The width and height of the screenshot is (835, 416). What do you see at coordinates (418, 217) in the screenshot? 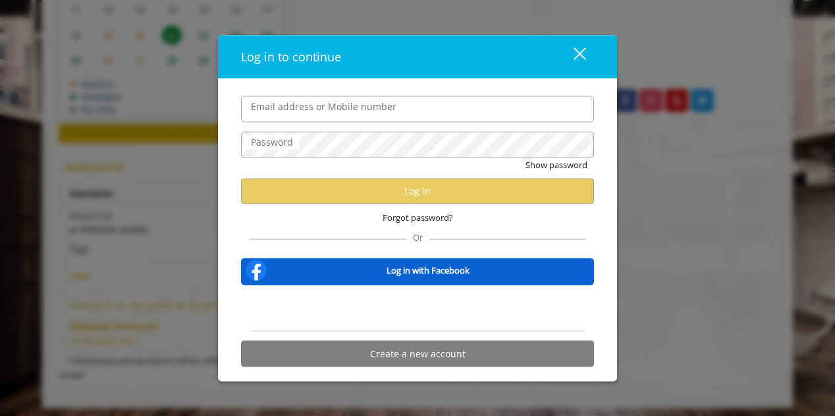
I see `span: Forgot password?` at bounding box center [418, 217].